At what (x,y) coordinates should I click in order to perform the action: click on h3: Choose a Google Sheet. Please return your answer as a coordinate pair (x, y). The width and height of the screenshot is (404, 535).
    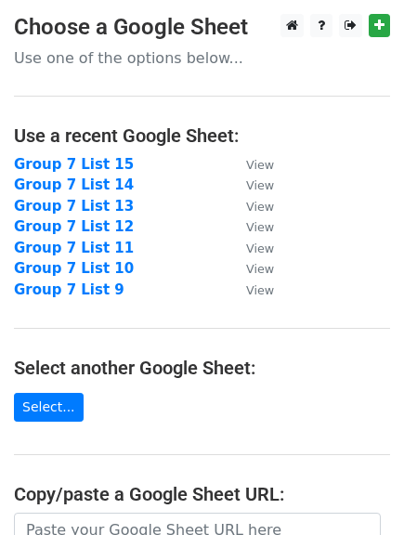
    Looking at the image, I should click on (201, 27).